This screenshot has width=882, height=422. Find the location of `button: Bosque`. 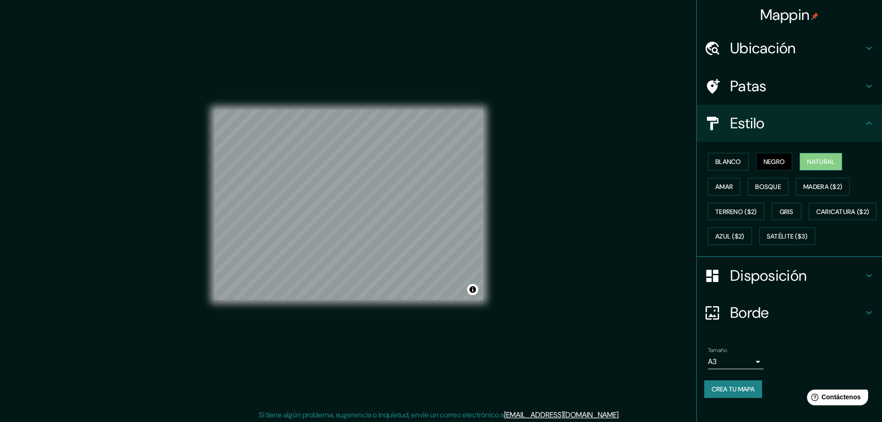

button: Bosque is located at coordinates (769, 187).